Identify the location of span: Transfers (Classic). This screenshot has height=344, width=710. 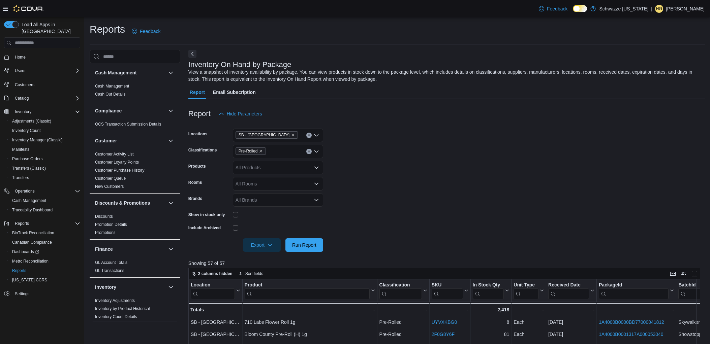
(29, 168).